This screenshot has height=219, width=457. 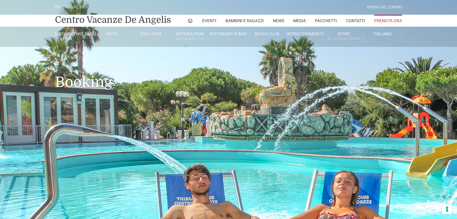 I want to click on button: Le tue preferenze relative al consenso per le tecnologie di tracciamento, so click(x=447, y=209).